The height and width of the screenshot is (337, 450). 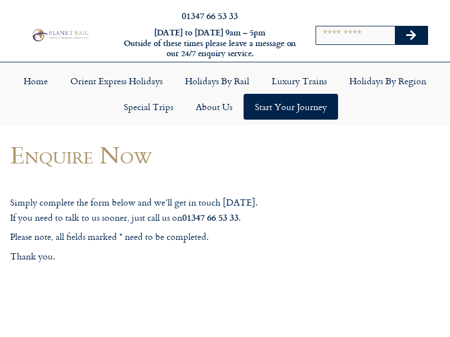 I want to click on button: Search, so click(x=411, y=35).